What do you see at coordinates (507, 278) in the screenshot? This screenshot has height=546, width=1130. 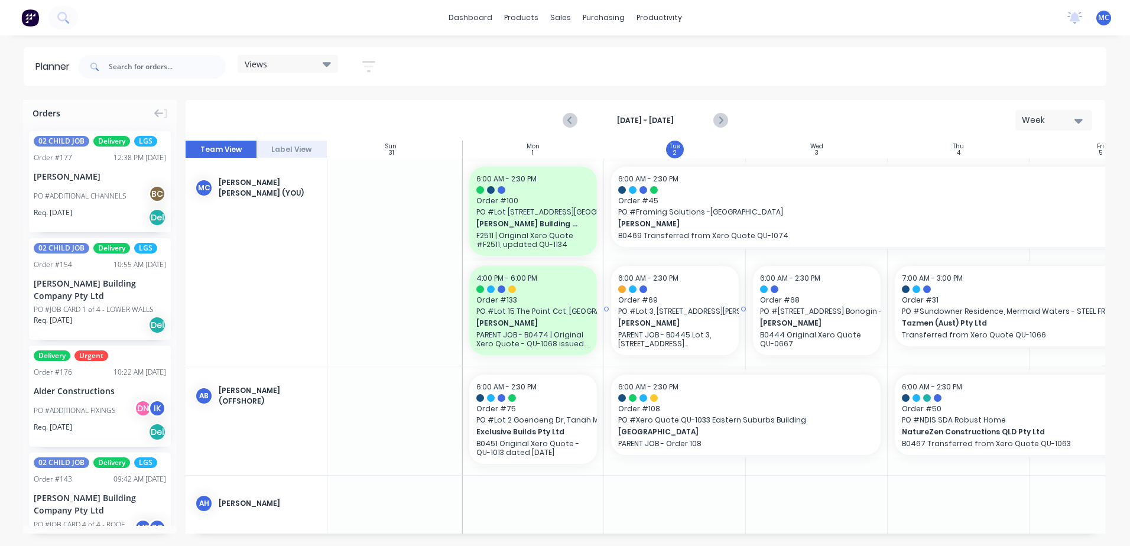 I see `span: 4:00 PM - 6:00 PM` at bounding box center [507, 278].